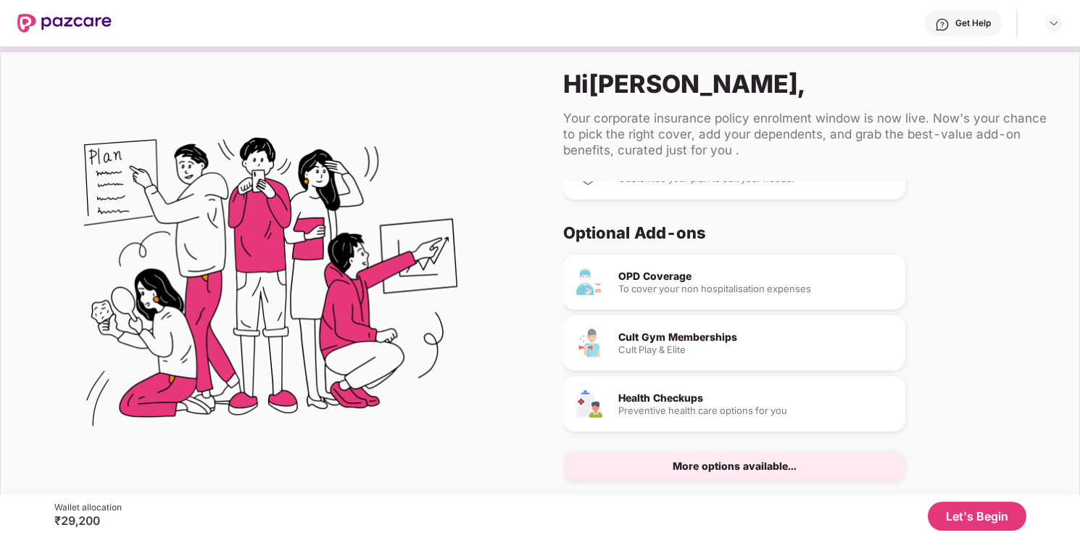 Image resolution: width=1080 pixels, height=538 pixels. What do you see at coordinates (734, 466) in the screenshot?
I see `div: More options available...` at bounding box center [734, 466].